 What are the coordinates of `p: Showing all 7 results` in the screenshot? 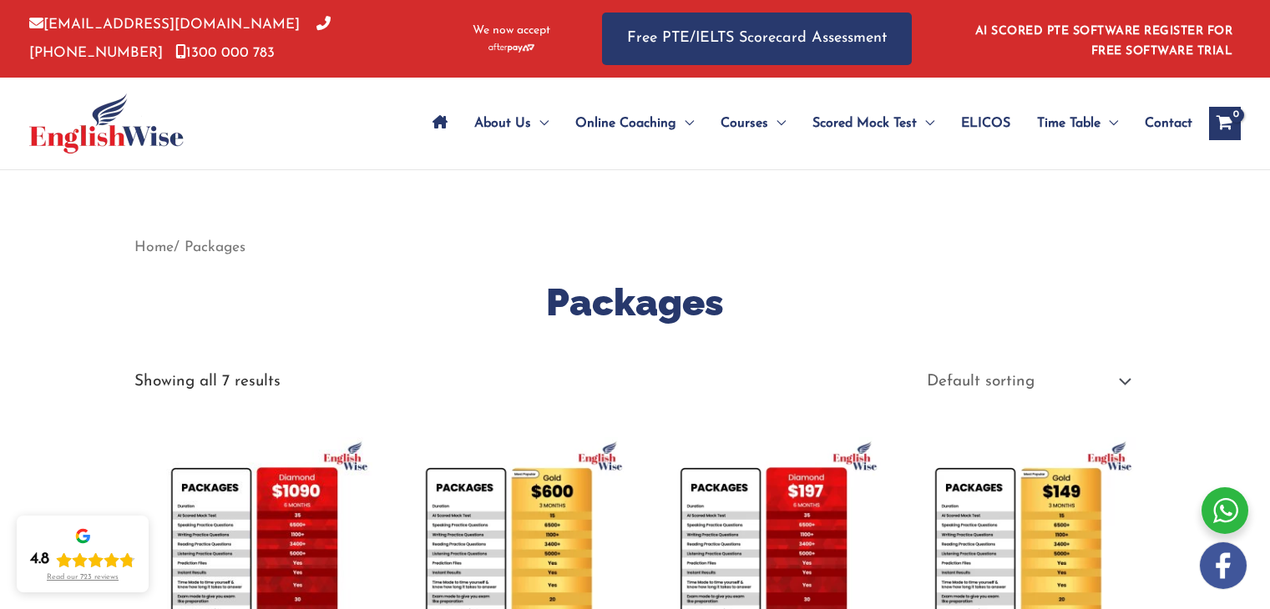 It's located at (207, 382).